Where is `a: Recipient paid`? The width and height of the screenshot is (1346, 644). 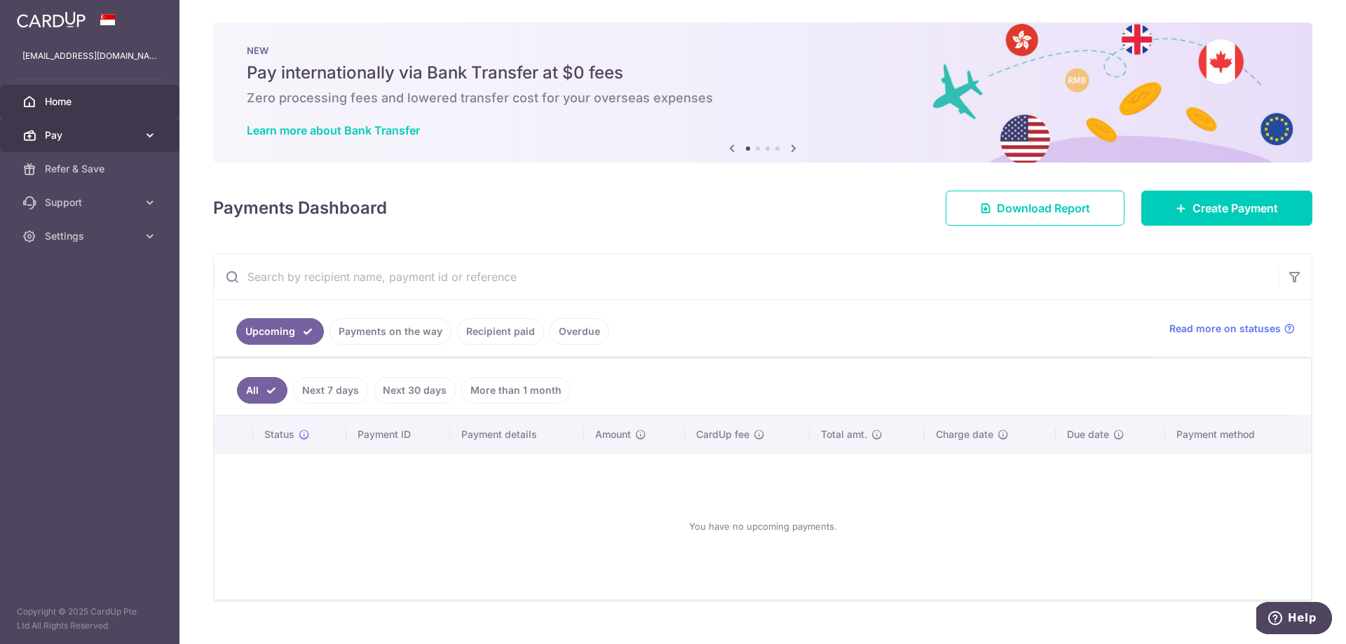 a: Recipient paid is located at coordinates (501, 332).